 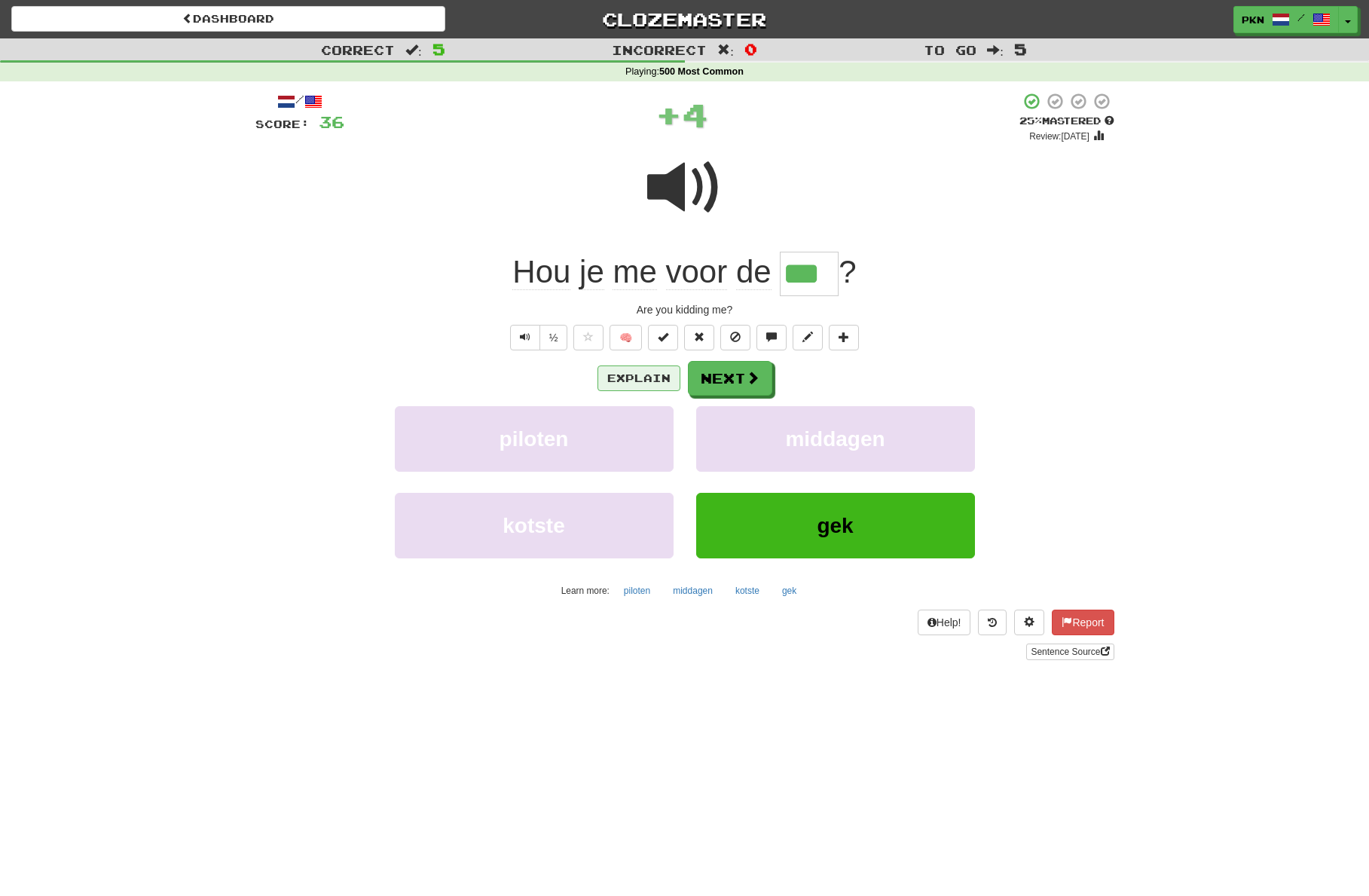 I want to click on div: Are you kidding me?, so click(x=685, y=310).